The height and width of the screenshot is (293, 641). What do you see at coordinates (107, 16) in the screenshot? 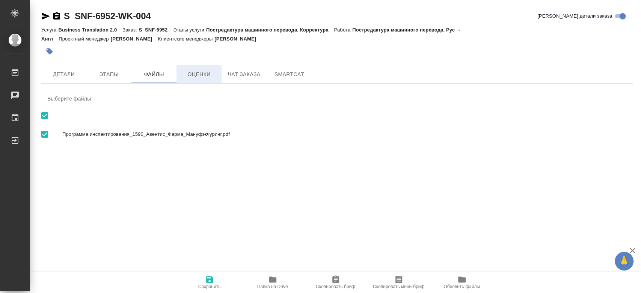
I see `a: S_SNF-6952-WK-004` at bounding box center [107, 16].